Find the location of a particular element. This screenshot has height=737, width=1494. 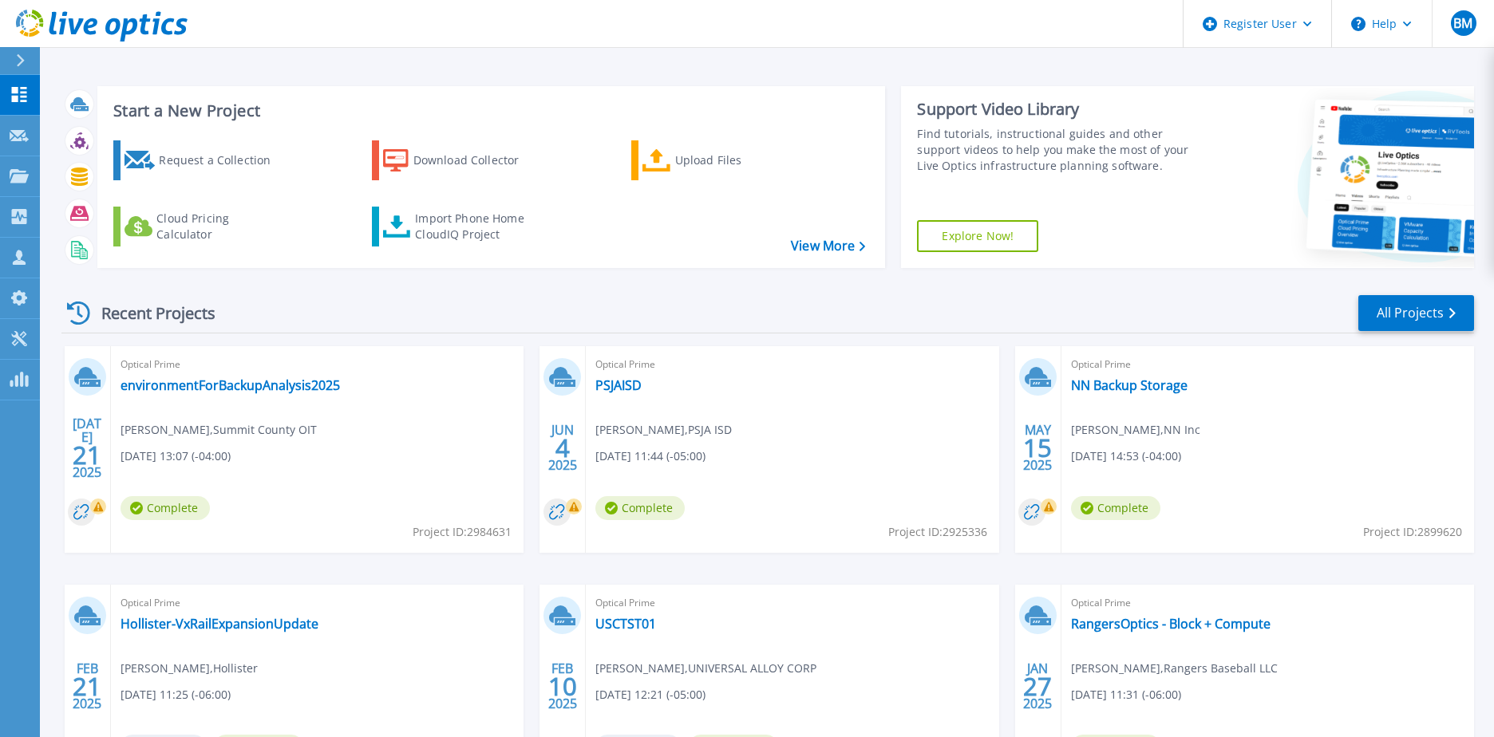

div: Find tutorials, instructional guides and other support videos to help you make the most of your L... is located at coordinates (1062, 150).